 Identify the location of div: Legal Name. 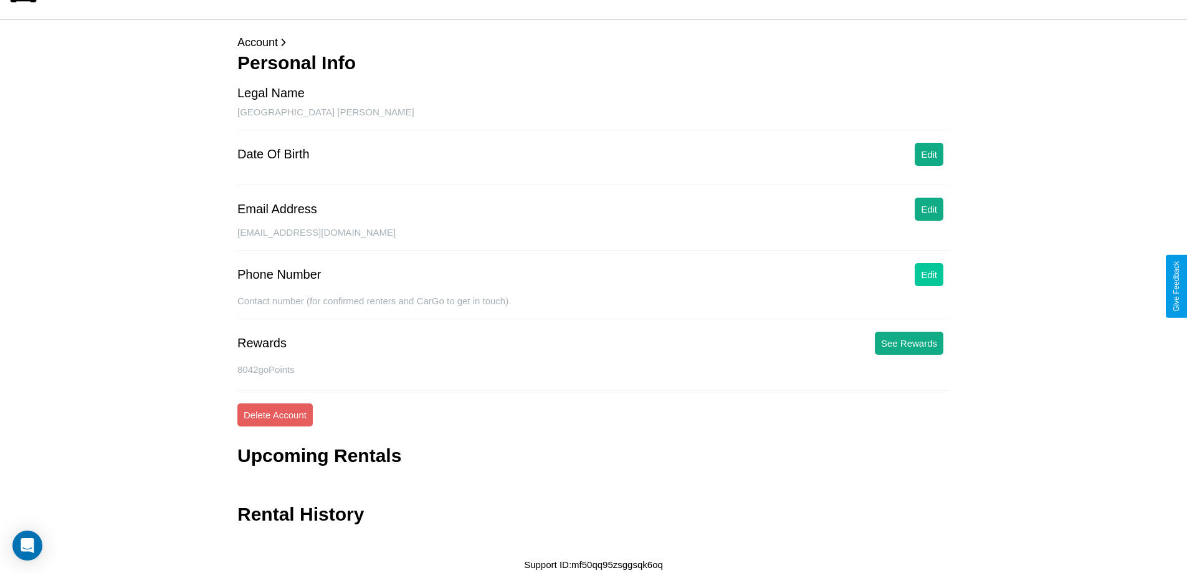
(271, 93).